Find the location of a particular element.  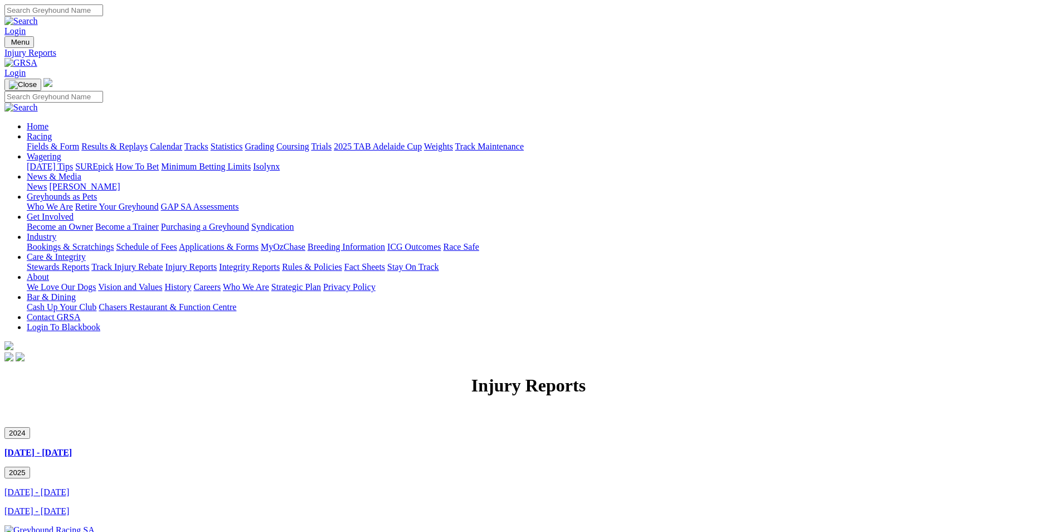

a: Privacy Policy is located at coordinates (349, 286).